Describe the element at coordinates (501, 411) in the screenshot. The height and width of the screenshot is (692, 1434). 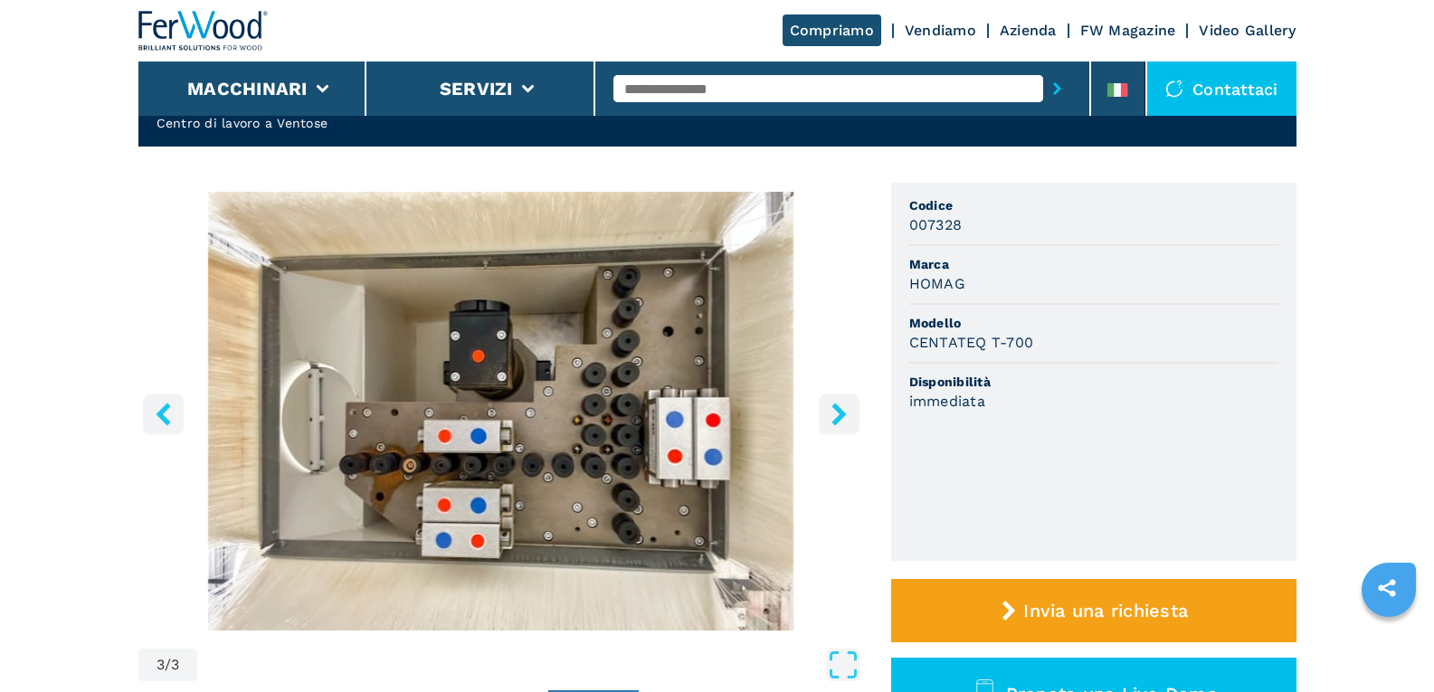
I see `img: Centro di lavoro a Ventose HOMAG CENTATEQ T-700` at that location.